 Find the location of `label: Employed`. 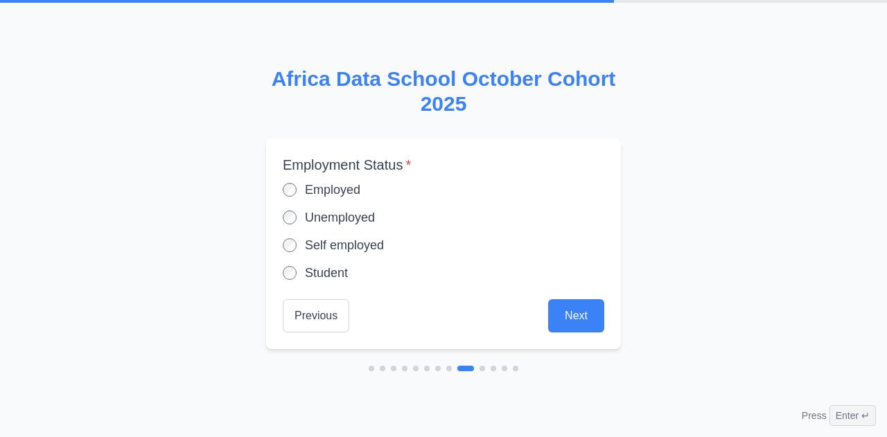

label: Employed is located at coordinates (333, 190).